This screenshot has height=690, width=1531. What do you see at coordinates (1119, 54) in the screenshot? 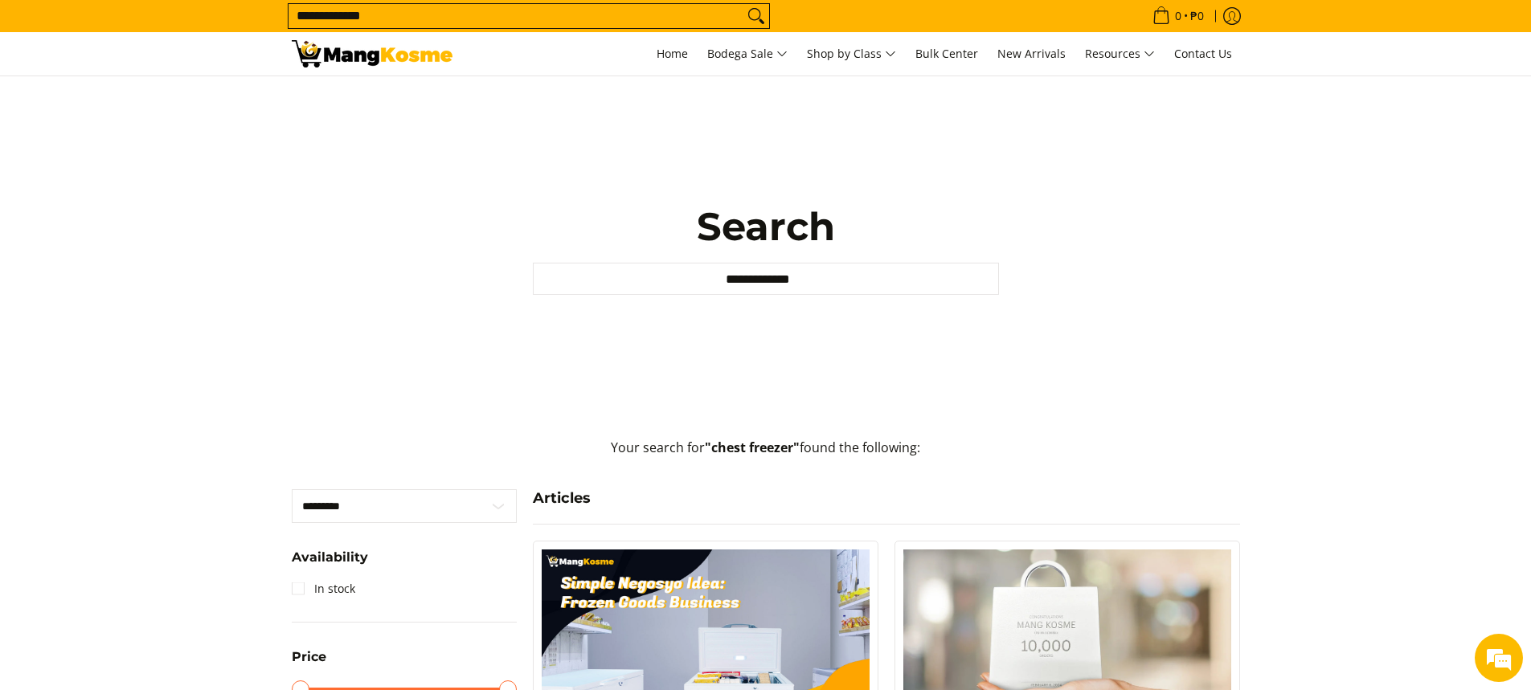
I see `span: Resources` at bounding box center [1119, 54].